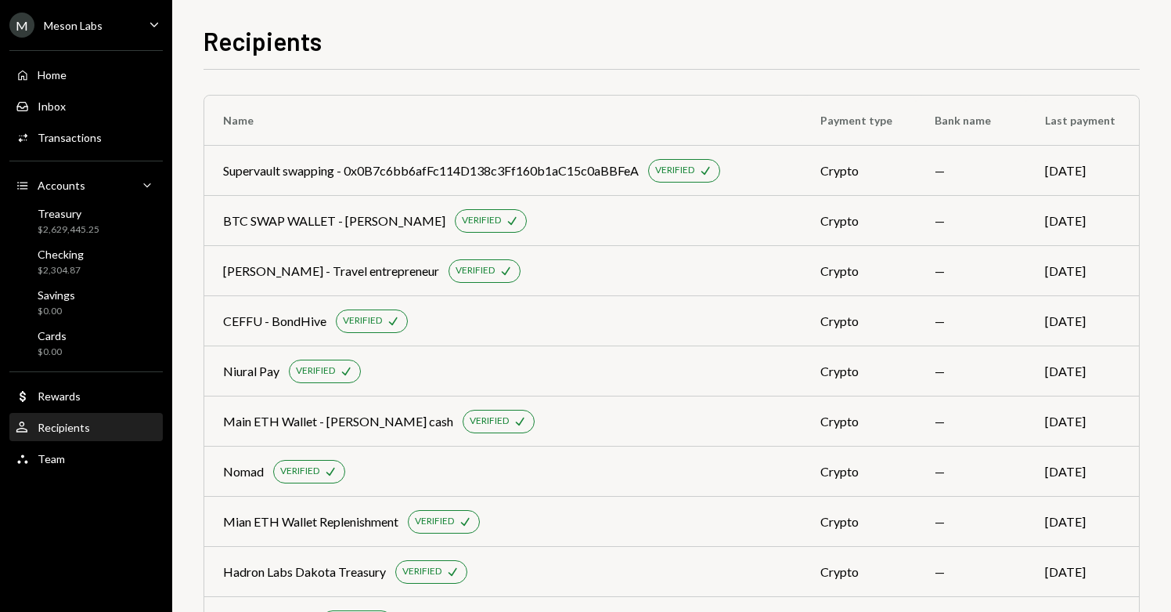  I want to click on a: Inbox, so click(86, 106).